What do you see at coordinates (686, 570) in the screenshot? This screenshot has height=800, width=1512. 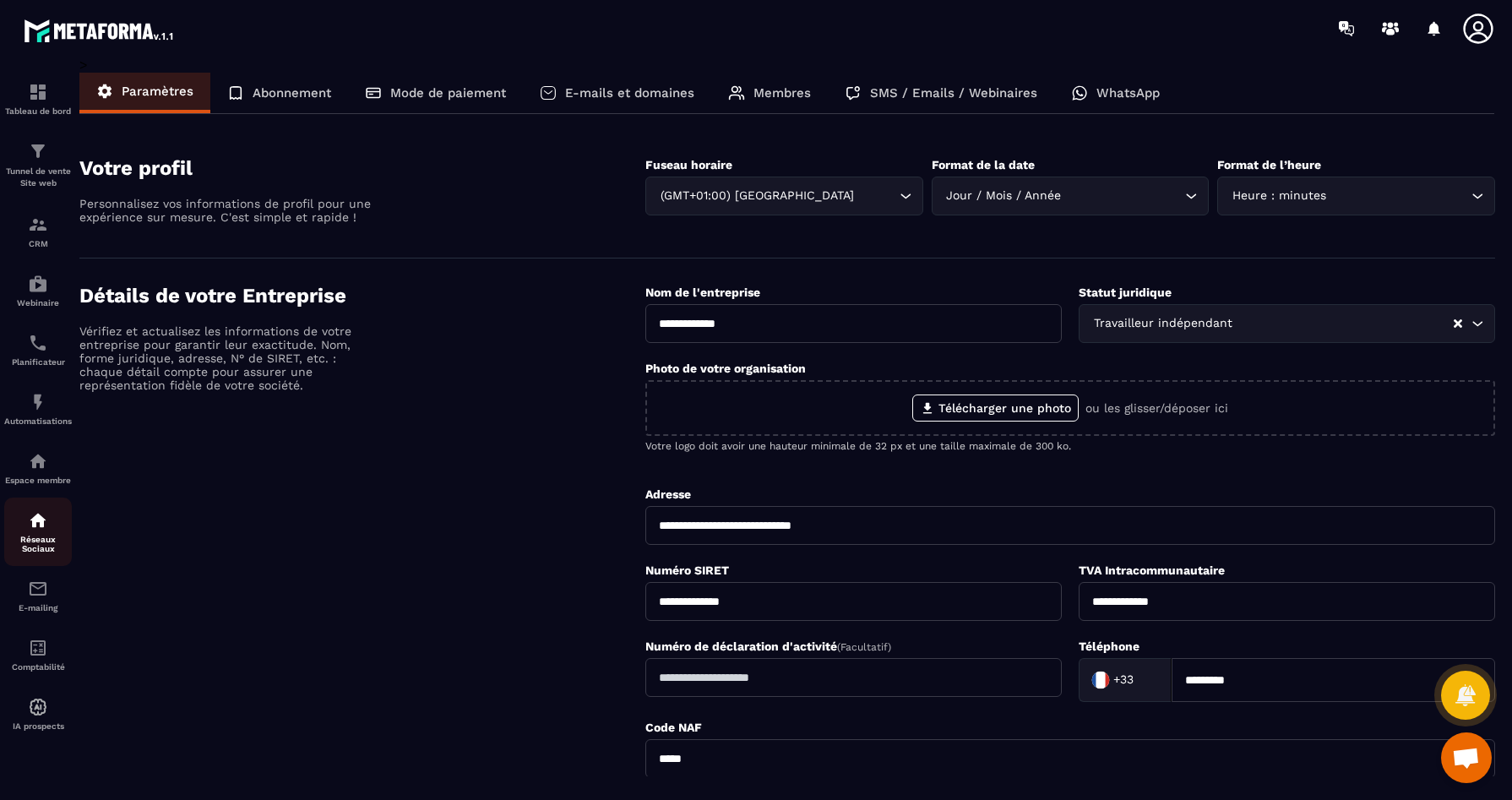 I see `label: Numéro SIRET` at bounding box center [686, 570].